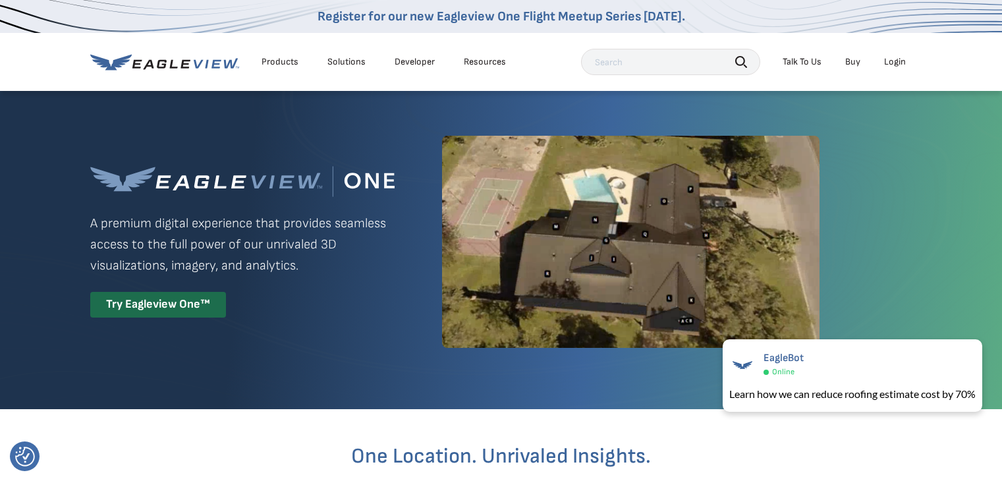 The height and width of the screenshot is (481, 1002). What do you see at coordinates (501, 457) in the screenshot?
I see `h2: One Location. Unrivaled Insights.` at bounding box center [501, 457].